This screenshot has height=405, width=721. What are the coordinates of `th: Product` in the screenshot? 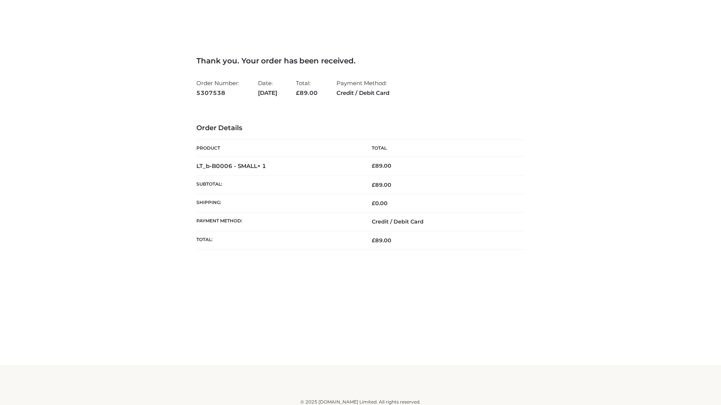 It's located at (278, 148).